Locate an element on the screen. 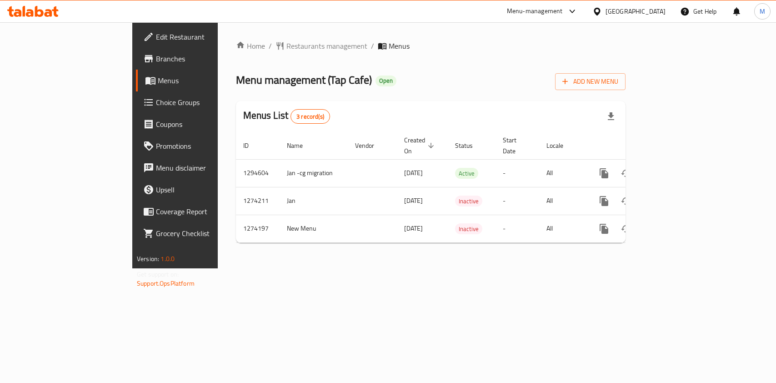 The width and height of the screenshot is (776, 383). a: Coverage Report is located at coordinates (199, 211).